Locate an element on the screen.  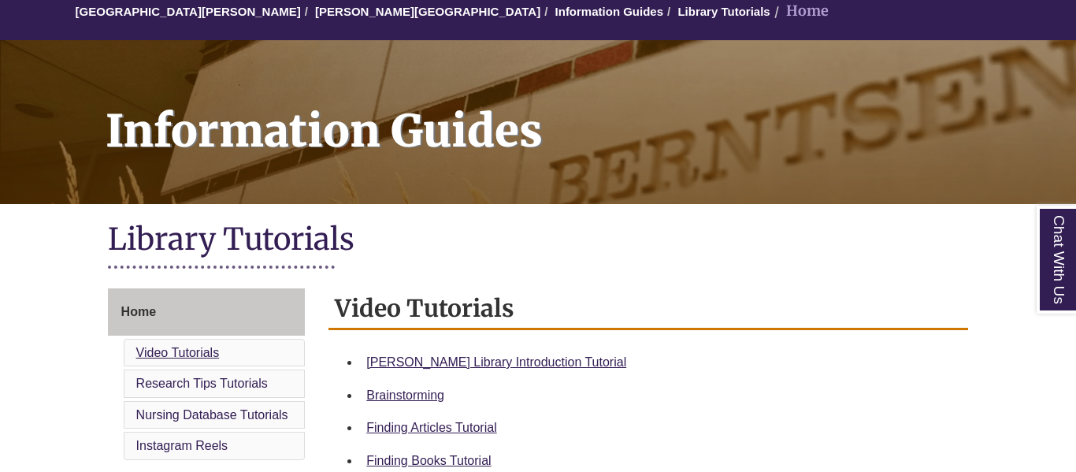
h1: Information Guides is located at coordinates (582, 112).